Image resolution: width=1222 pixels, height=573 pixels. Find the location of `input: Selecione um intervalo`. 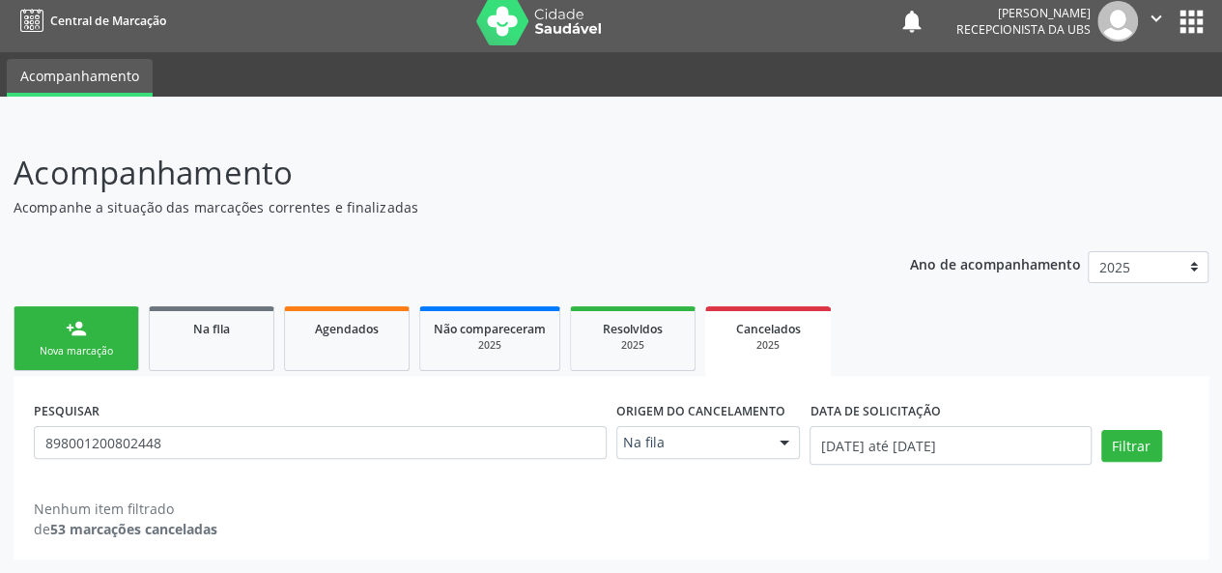

input: Selecione um intervalo is located at coordinates (950, 445).